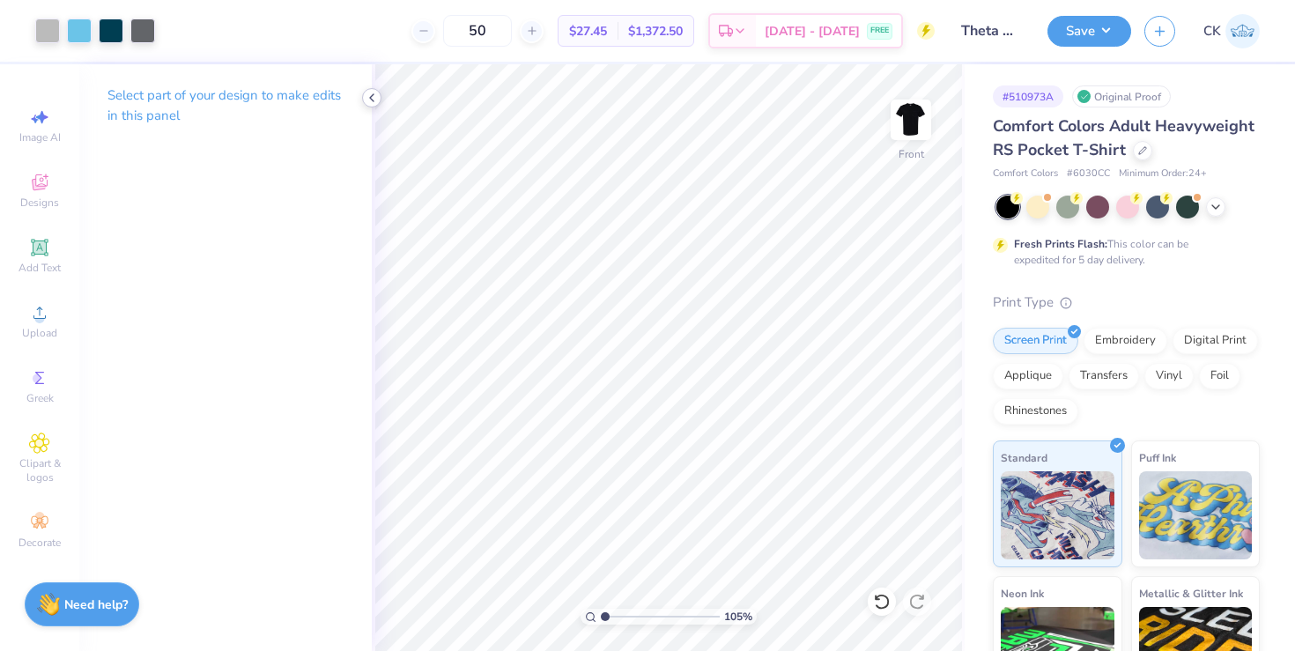 The height and width of the screenshot is (651, 1295). Describe the element at coordinates (1232, 31) in the screenshot. I see `a: CK` at that location.